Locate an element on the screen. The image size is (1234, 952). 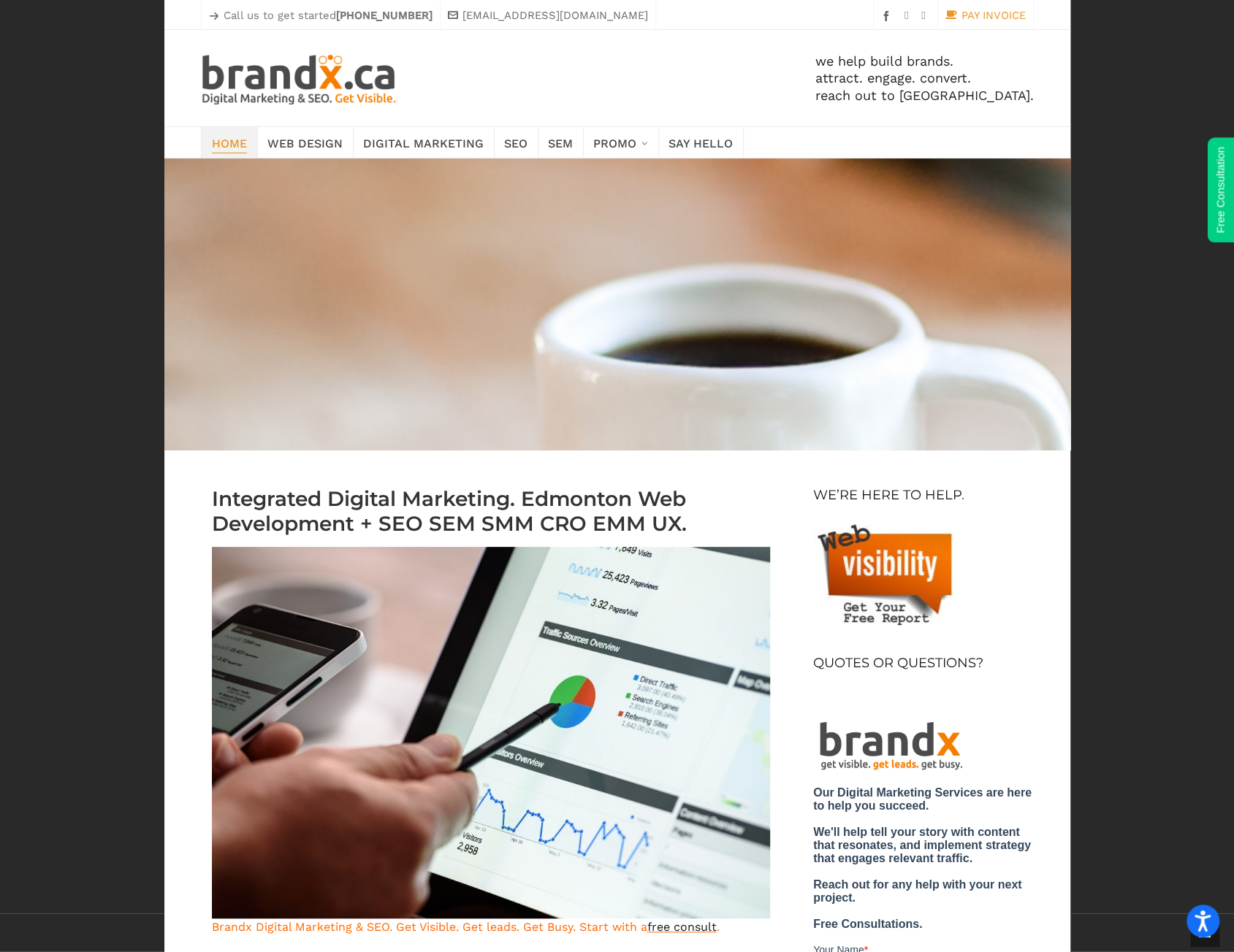
a: Digital Marketing is located at coordinates (424, 143).